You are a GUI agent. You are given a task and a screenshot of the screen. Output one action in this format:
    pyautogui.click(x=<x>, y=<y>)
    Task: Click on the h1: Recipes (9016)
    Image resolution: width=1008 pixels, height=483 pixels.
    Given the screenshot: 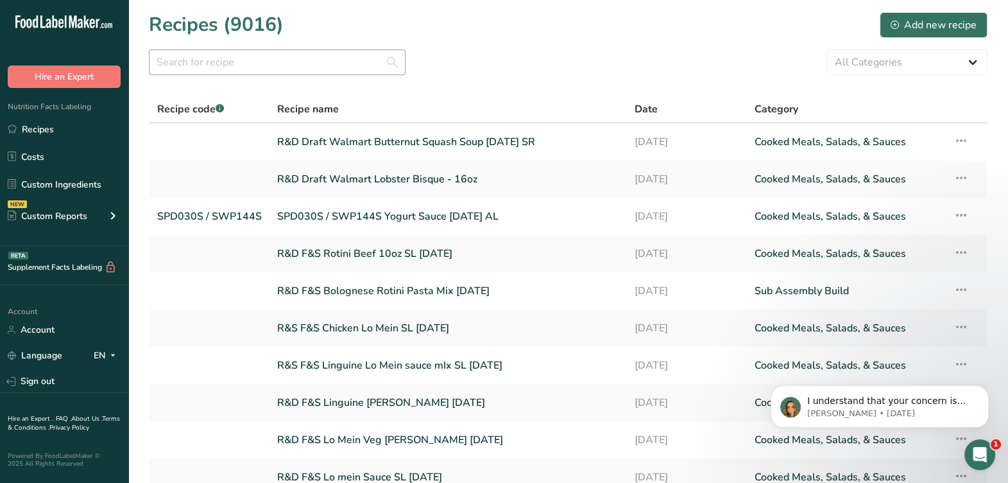 What is the action you would take?
    pyautogui.click(x=216, y=24)
    